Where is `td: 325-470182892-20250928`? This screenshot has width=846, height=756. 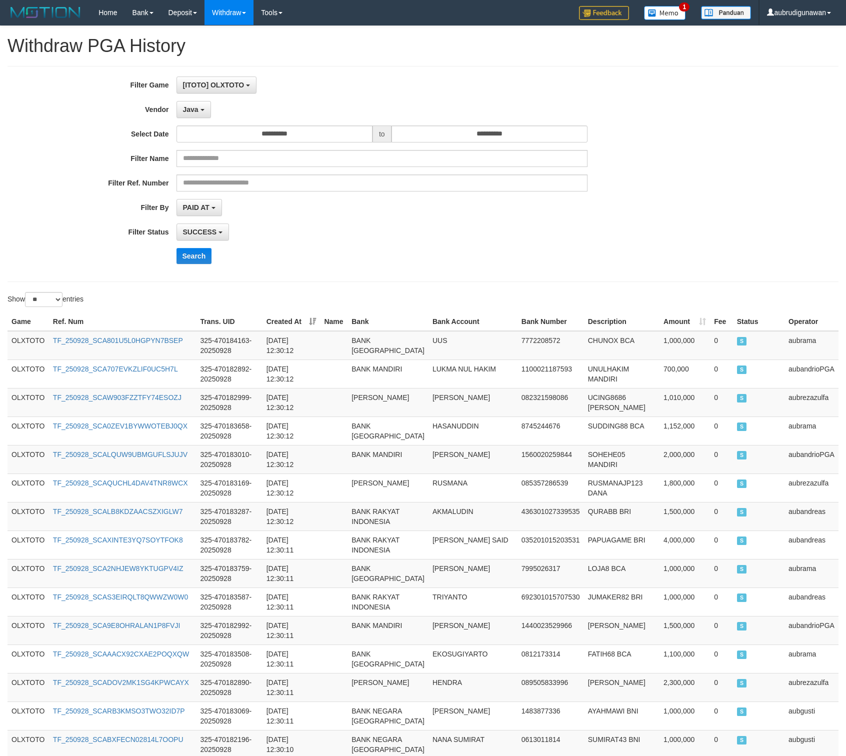
td: 325-470182892-20250928 is located at coordinates (229, 373).